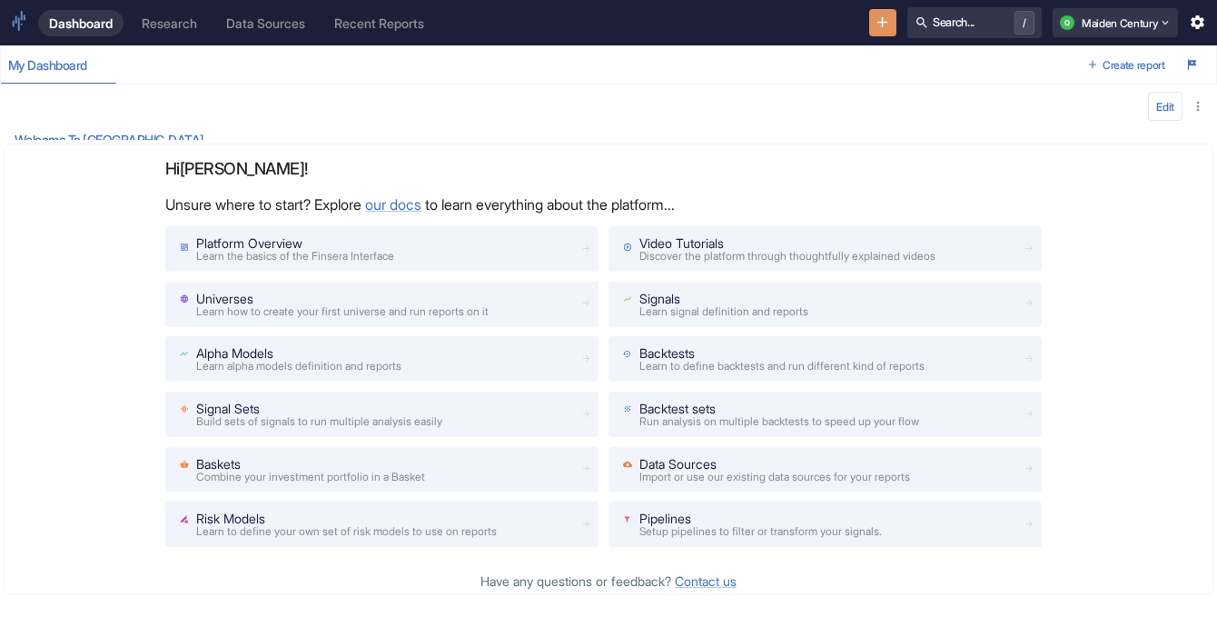 The height and width of the screenshot is (627, 1217). I want to click on span: Learn the basics of the Finsera Interface, so click(295, 255).